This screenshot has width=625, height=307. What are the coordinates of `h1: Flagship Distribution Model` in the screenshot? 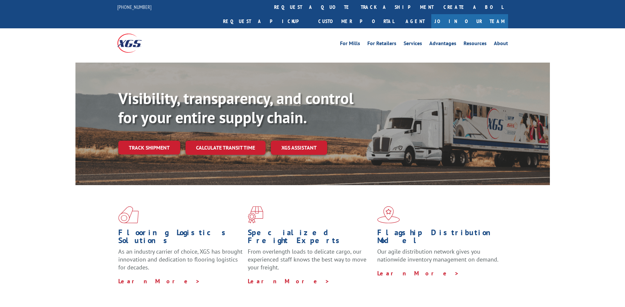 It's located at (440, 238).